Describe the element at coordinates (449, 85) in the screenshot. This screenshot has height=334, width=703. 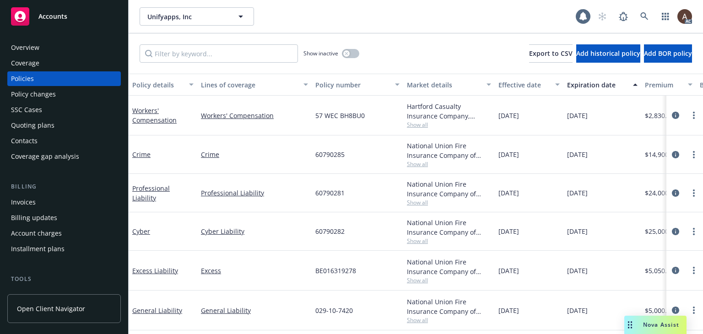
I see `button: Market details` at that location.